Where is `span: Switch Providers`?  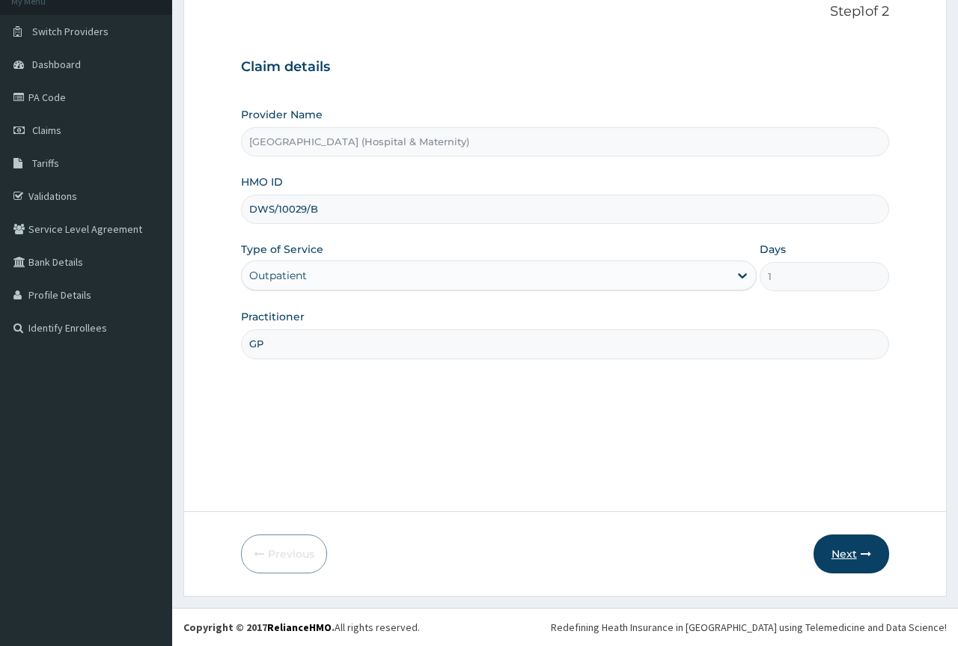
span: Switch Providers is located at coordinates (70, 31).